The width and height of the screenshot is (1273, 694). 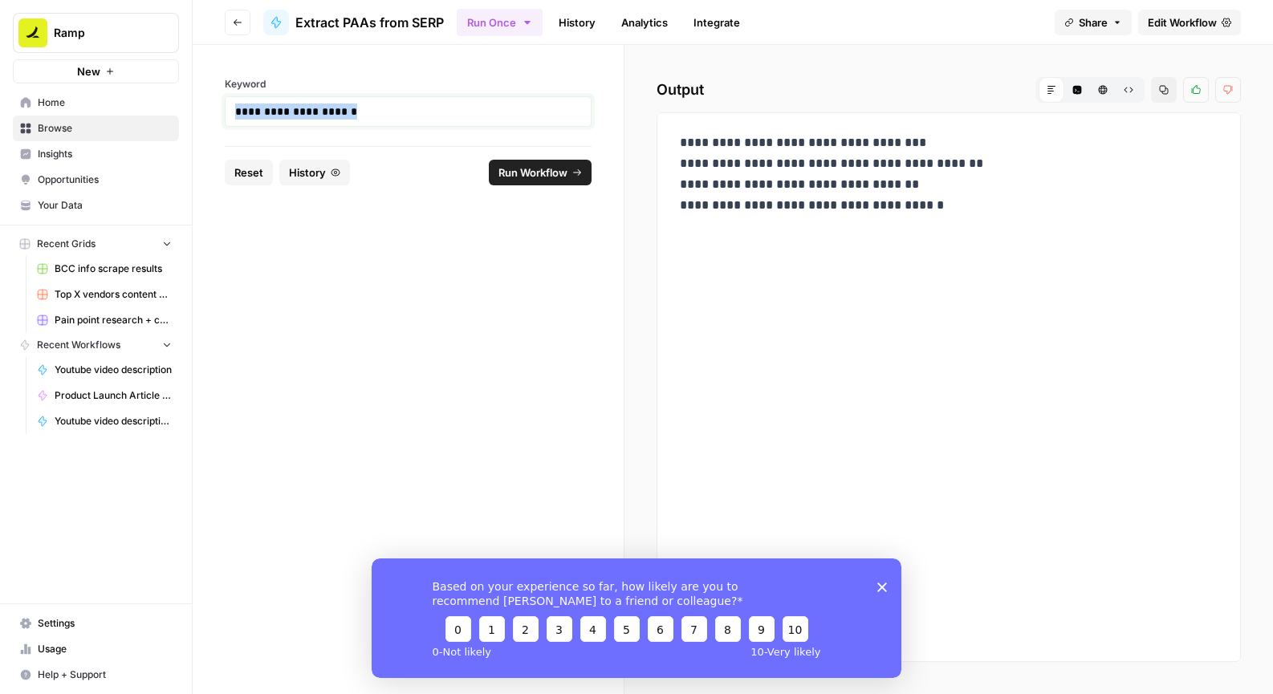 I want to click on a: Browse, so click(x=96, y=128).